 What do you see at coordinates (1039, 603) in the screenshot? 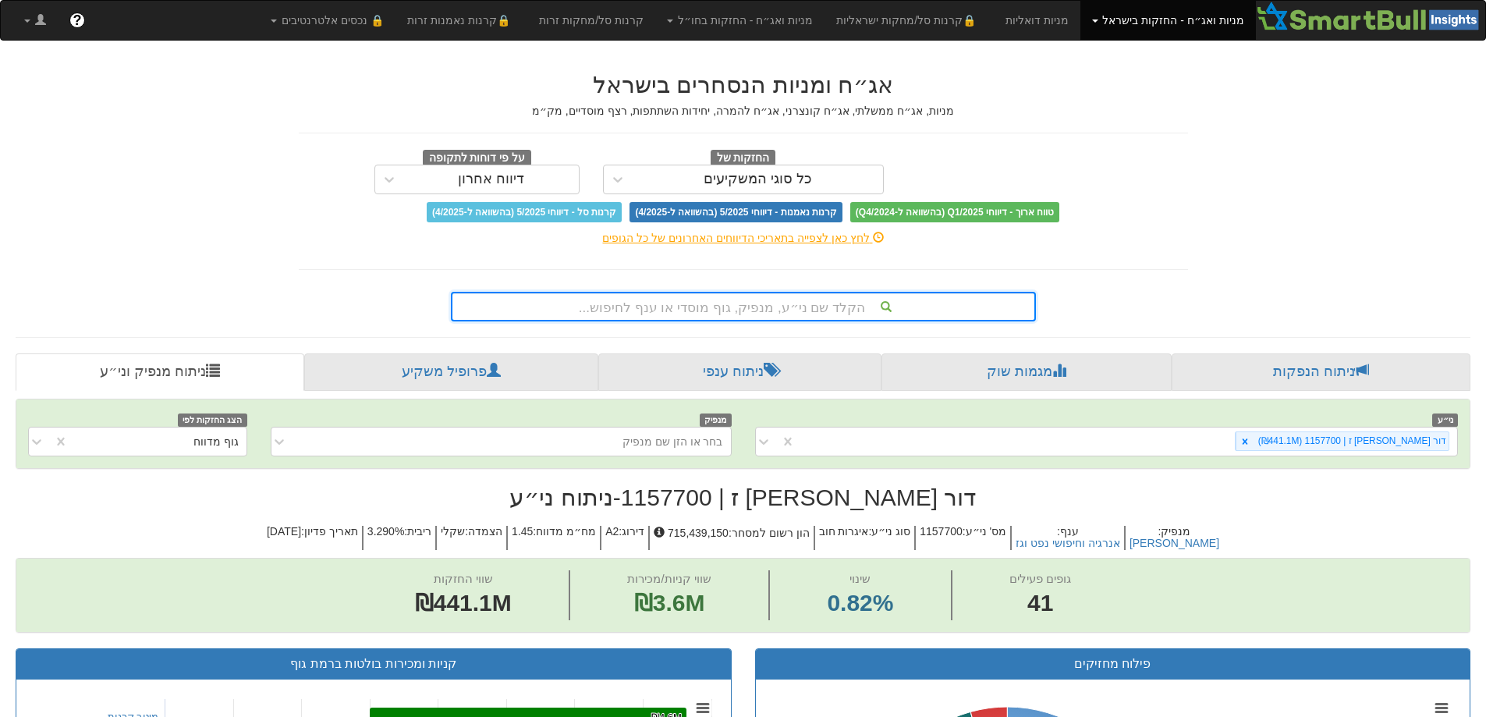
I see `span: 41` at bounding box center [1039, 603].